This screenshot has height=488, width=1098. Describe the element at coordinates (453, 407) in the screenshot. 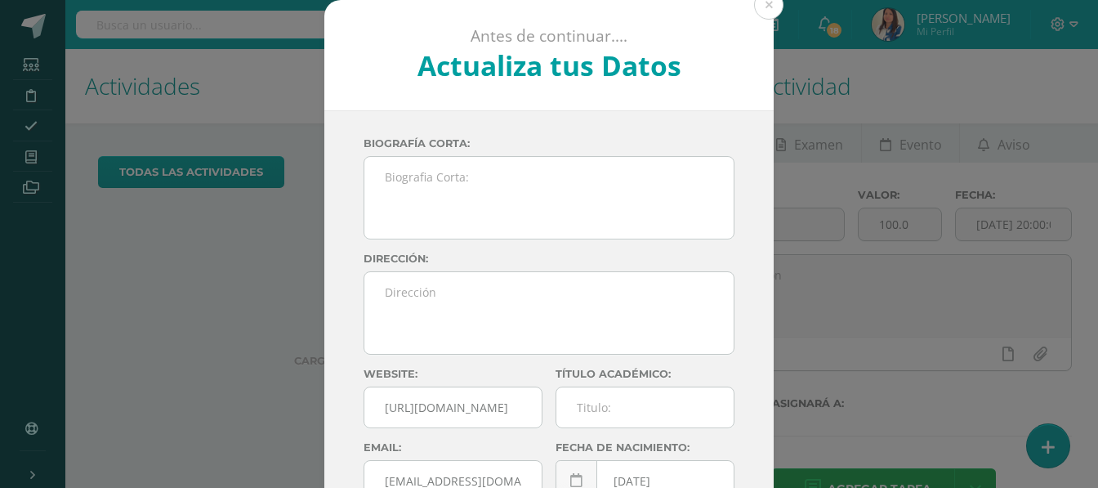

I see `input: Sitio Web:` at that location.